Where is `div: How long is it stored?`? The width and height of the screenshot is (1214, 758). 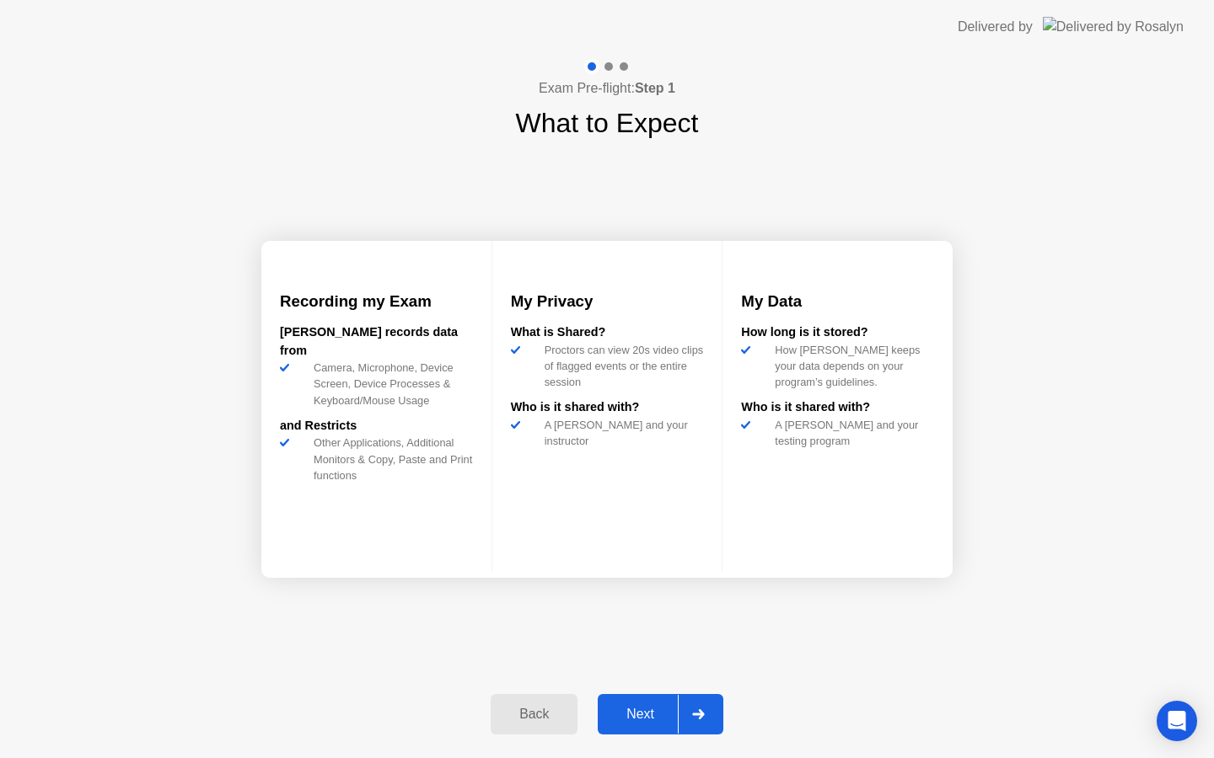
div: How long is it stored? is located at coordinates (837, 333).